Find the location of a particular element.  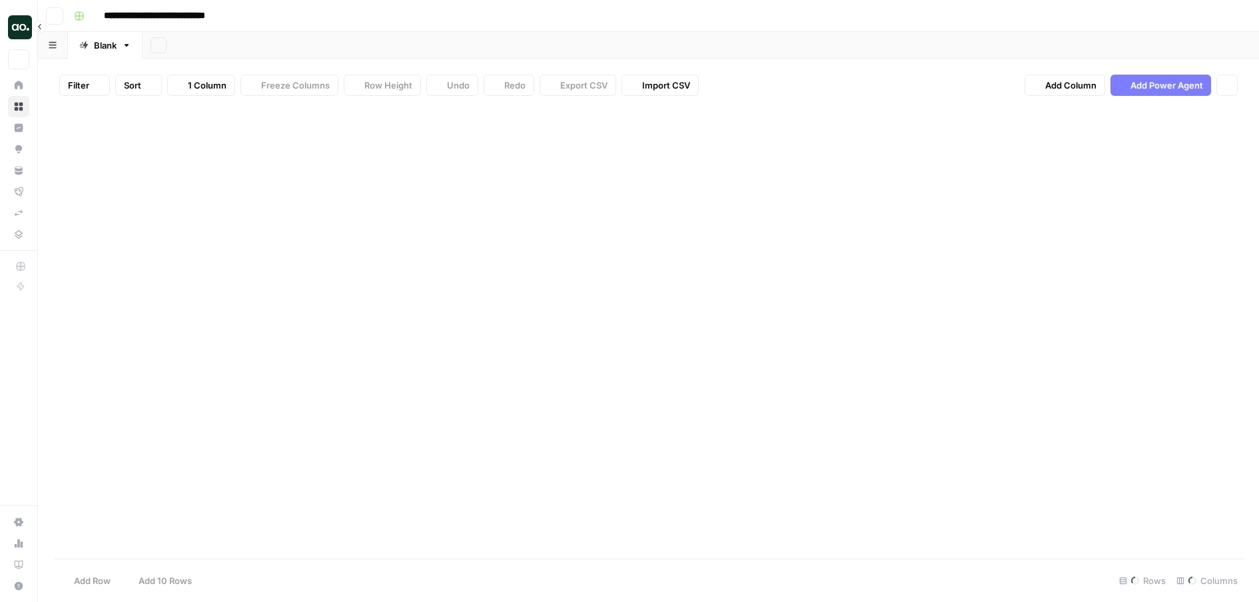

span: Add Power Agent is located at coordinates (1167, 85).